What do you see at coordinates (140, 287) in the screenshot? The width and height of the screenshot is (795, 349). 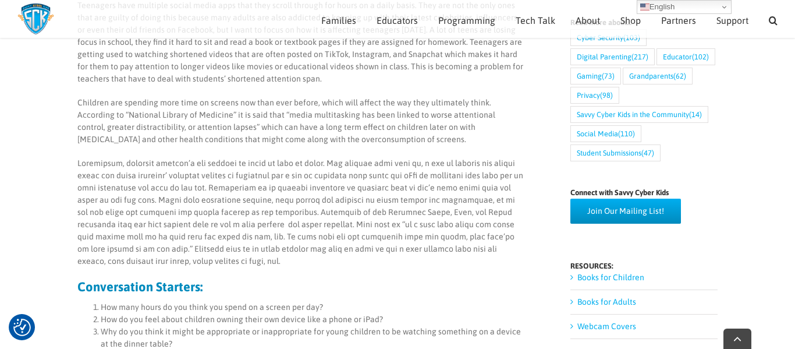 I see `strong: Conversation Starters:` at bounding box center [140, 287].